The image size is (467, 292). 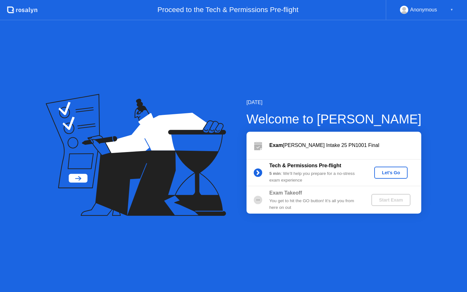 What do you see at coordinates (391, 173) in the screenshot?
I see `div: Let's Go` at bounding box center [391, 173].